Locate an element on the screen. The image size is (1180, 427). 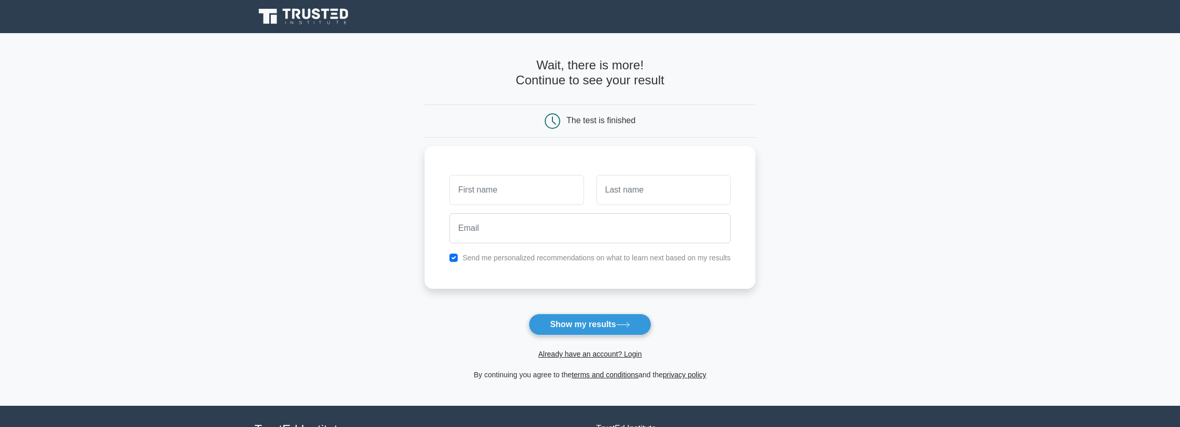
input: Email is located at coordinates (590, 228).